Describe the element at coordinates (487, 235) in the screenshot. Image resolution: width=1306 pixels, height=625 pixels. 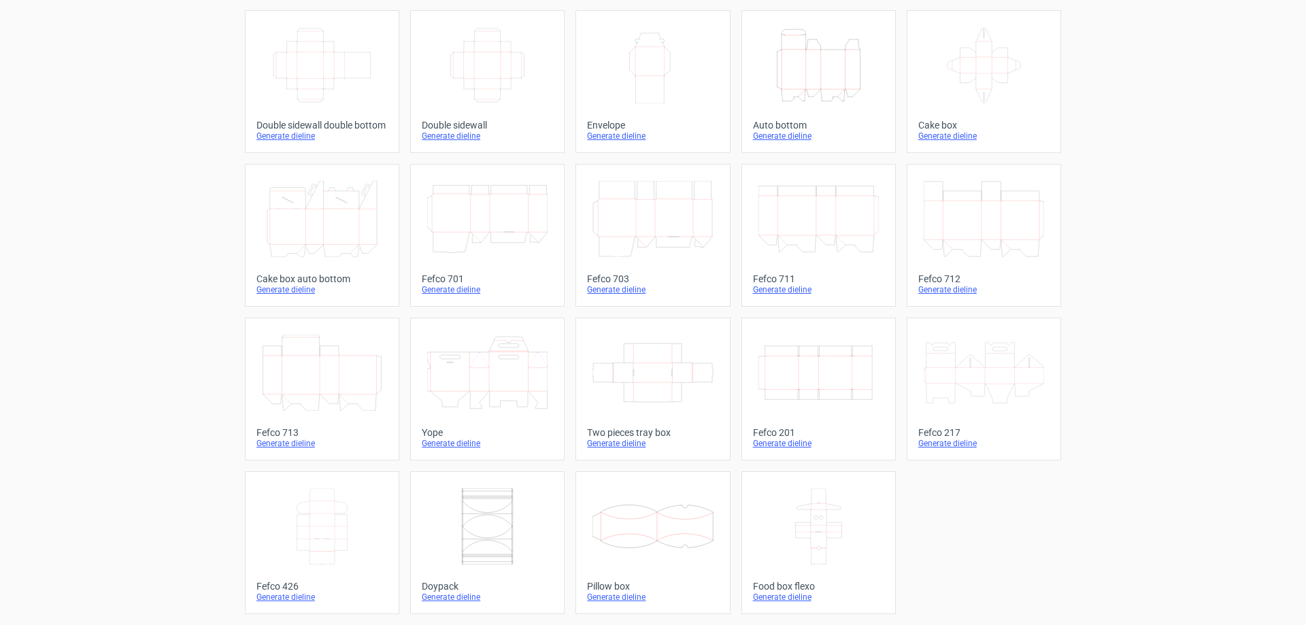
I see `a: Fefco 701Generate dieline` at that location.